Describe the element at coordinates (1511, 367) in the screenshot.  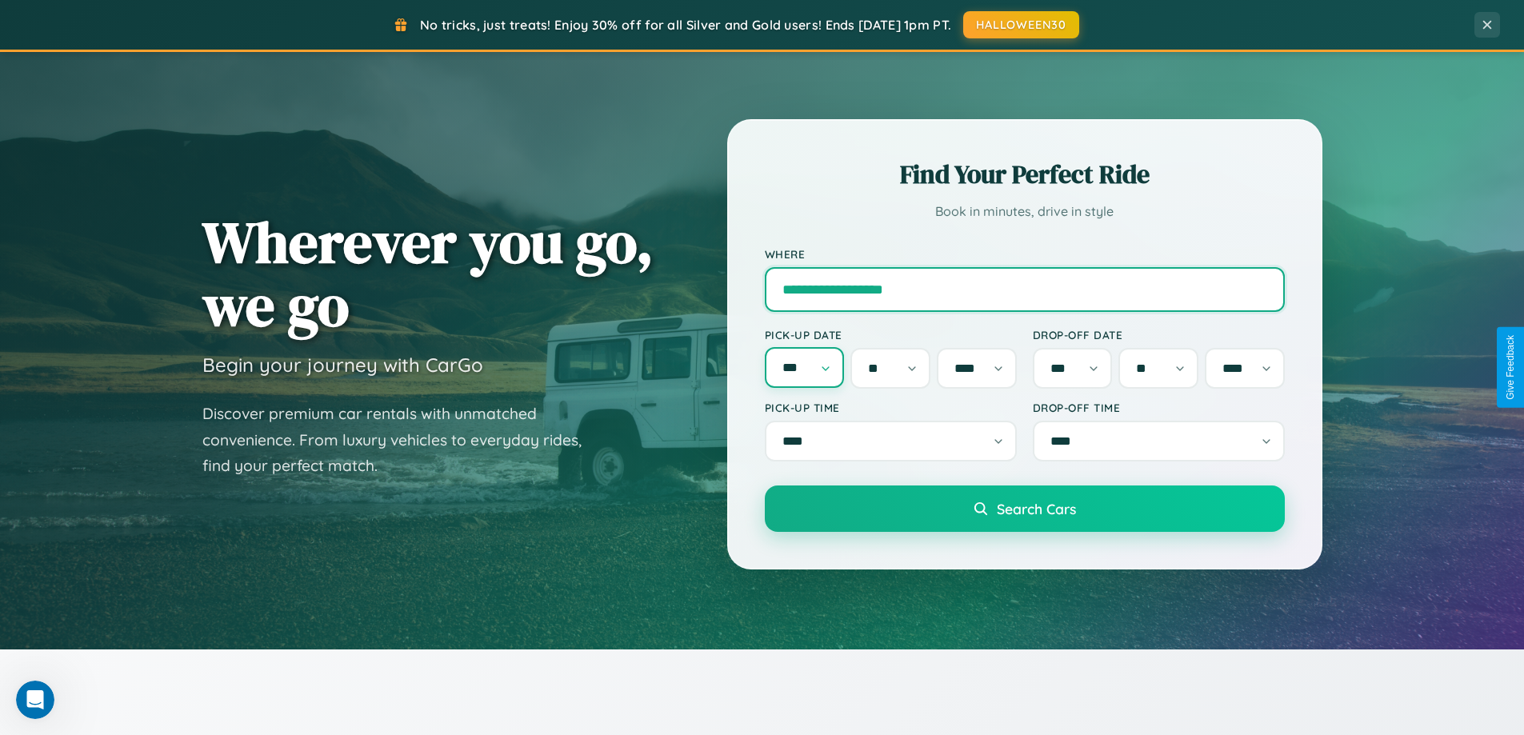
I see `div: Give Feedback` at that location.